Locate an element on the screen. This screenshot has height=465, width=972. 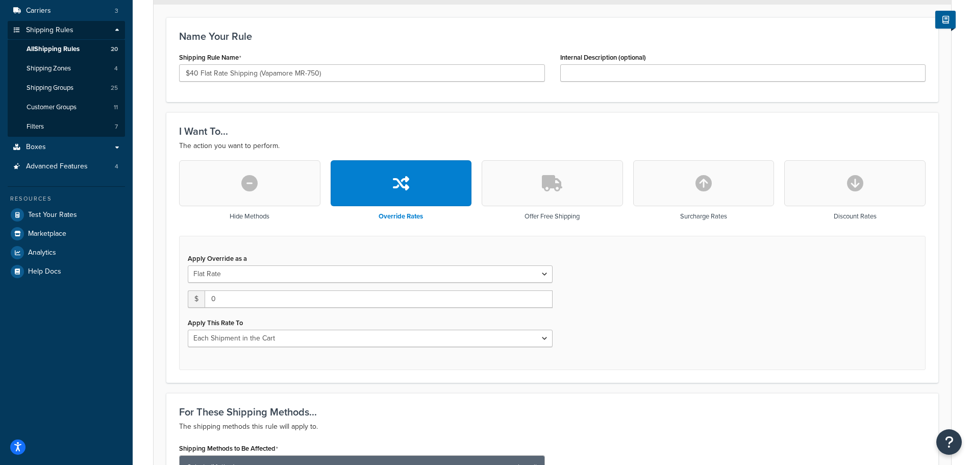
span: Customer Groups is located at coordinates (52, 107).